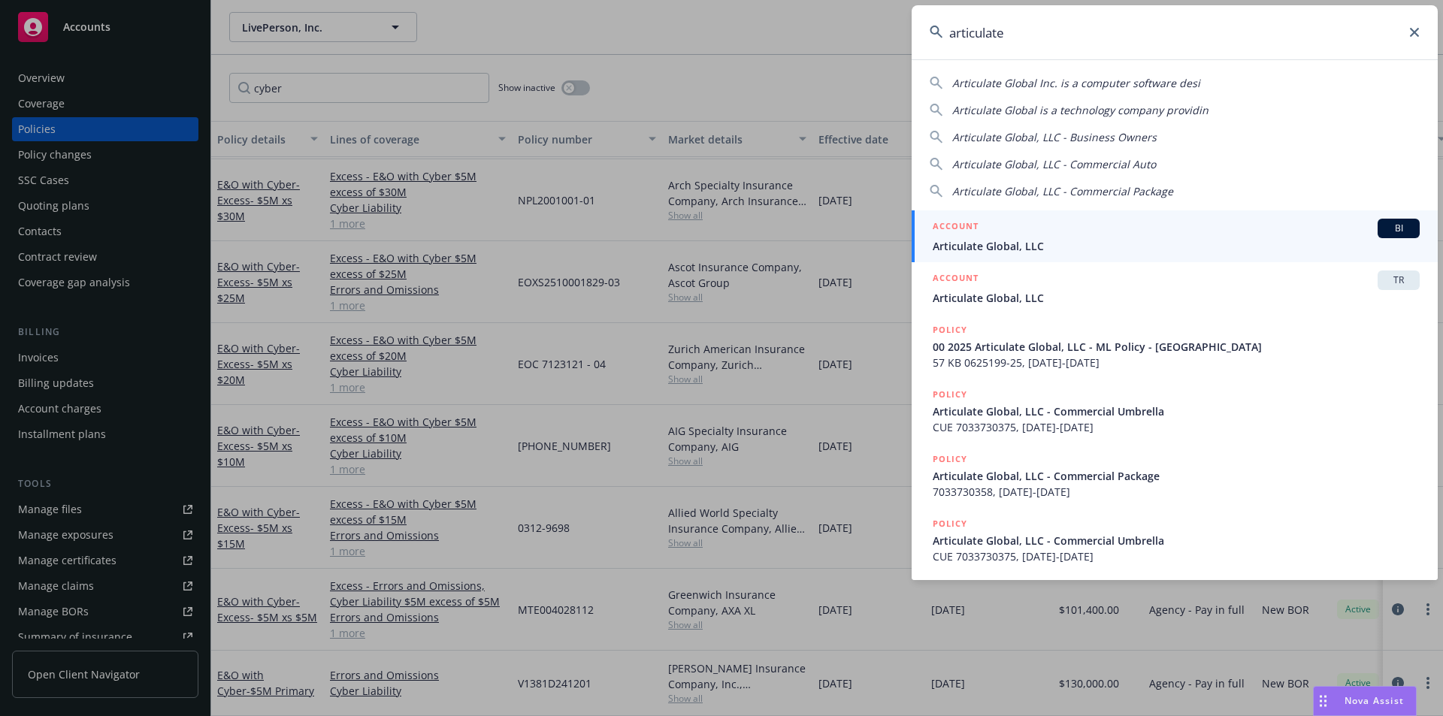  What do you see at coordinates (1054, 137) in the screenshot?
I see `span: Articulate Global, LLC - Business Owners` at bounding box center [1054, 137].